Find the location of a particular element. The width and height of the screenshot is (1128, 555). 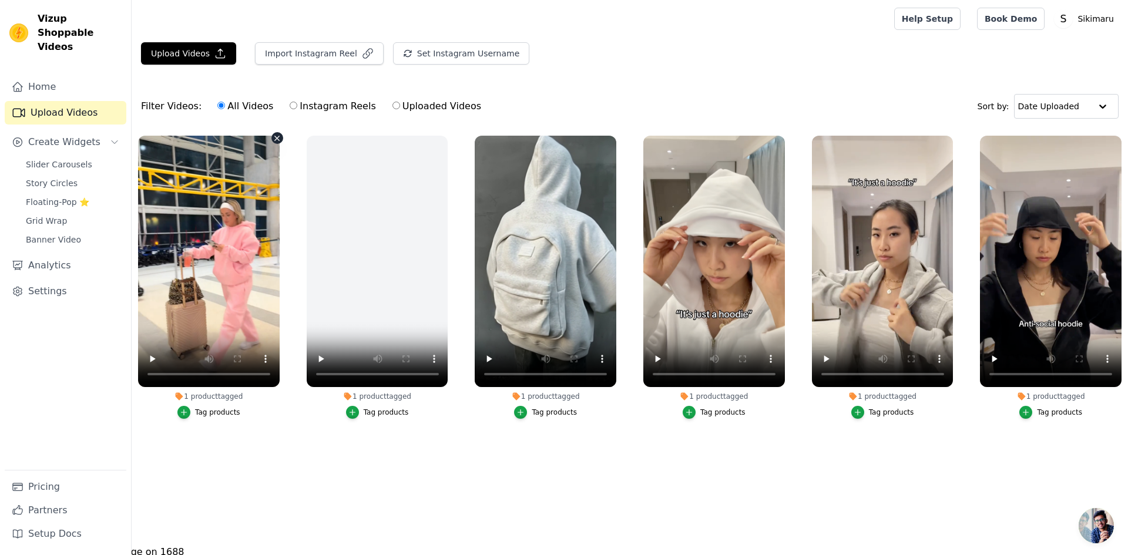

a: Story Circles is located at coordinates (72, 183).